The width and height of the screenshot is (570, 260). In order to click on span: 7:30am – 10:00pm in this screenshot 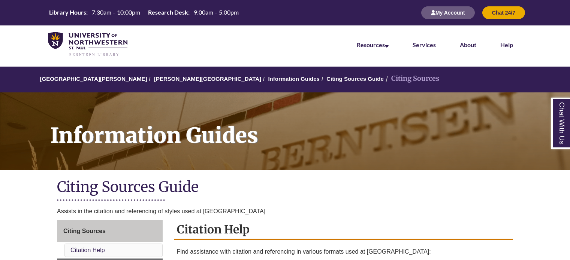, I will do `click(116, 12)`.